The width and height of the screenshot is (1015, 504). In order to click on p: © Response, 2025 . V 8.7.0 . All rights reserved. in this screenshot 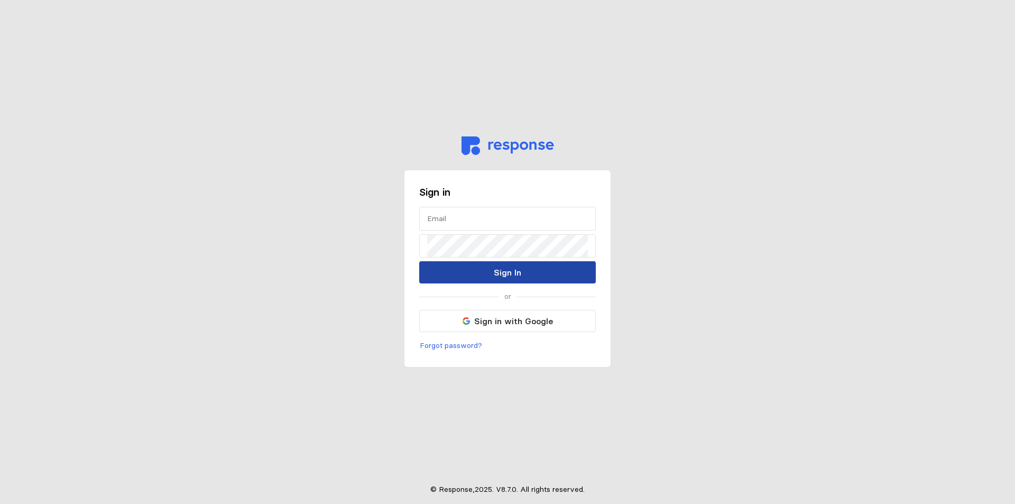, I will do `click(507, 489)`.